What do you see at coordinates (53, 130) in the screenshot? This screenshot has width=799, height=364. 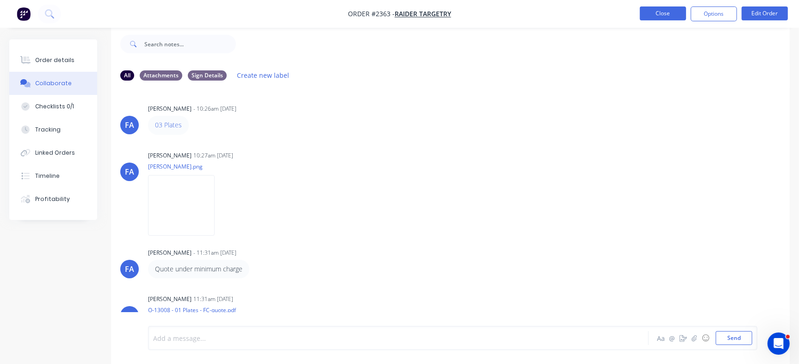 I see `button: Tracking` at bounding box center [53, 130].